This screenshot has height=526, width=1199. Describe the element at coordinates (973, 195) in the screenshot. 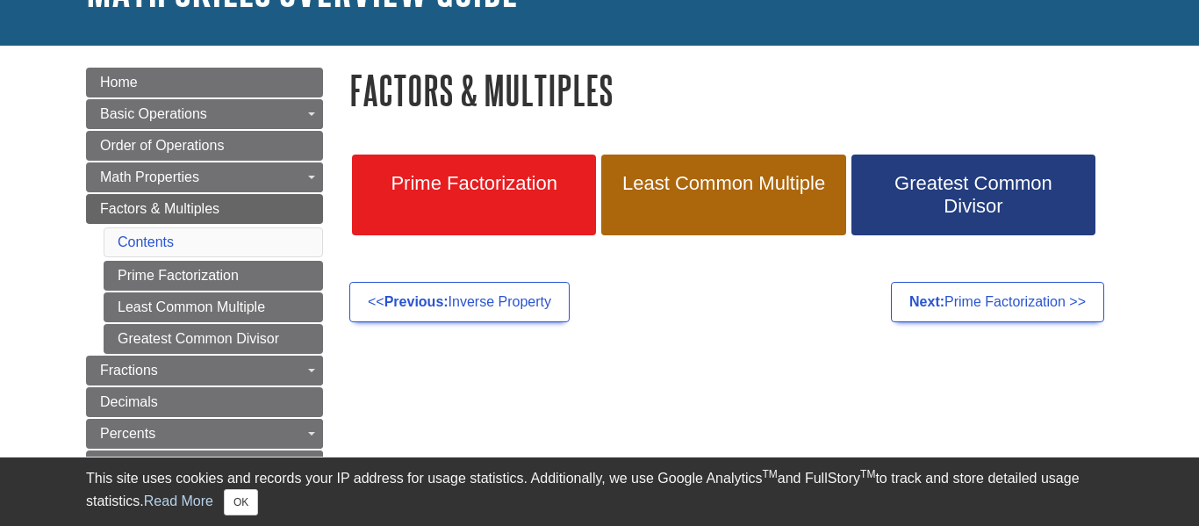

I see `span: Greatest Common Divisor` at that location.